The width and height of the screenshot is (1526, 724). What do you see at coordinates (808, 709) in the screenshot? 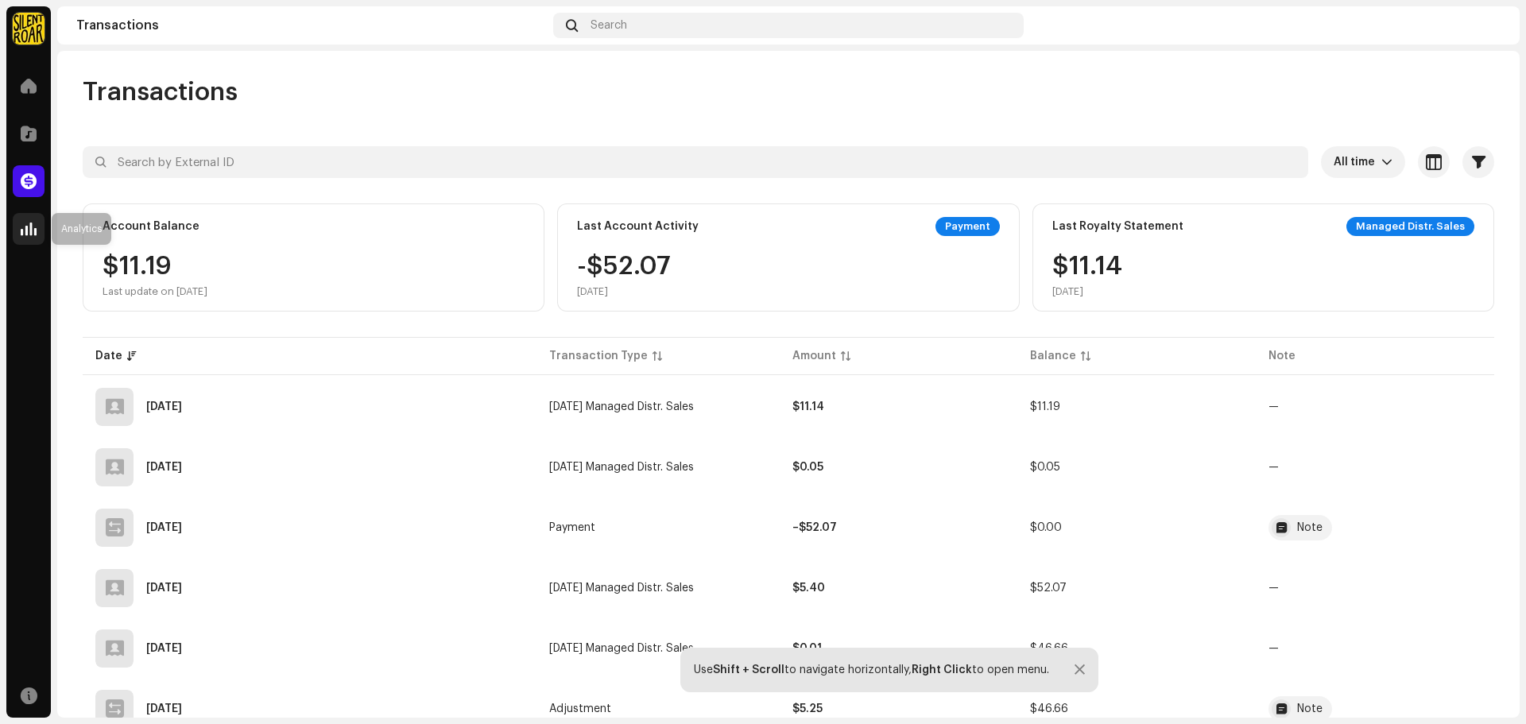
I see `span: $5.25` at bounding box center [808, 709].